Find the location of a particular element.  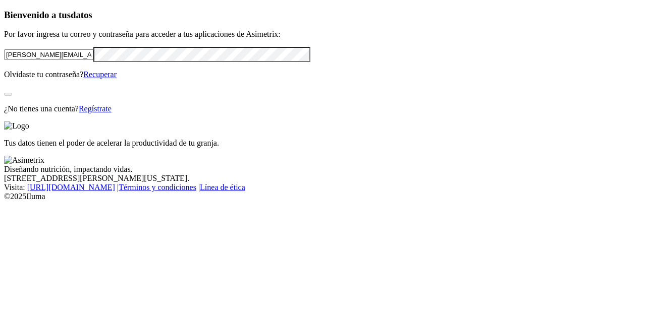

a: Regístrate is located at coordinates (95, 109).